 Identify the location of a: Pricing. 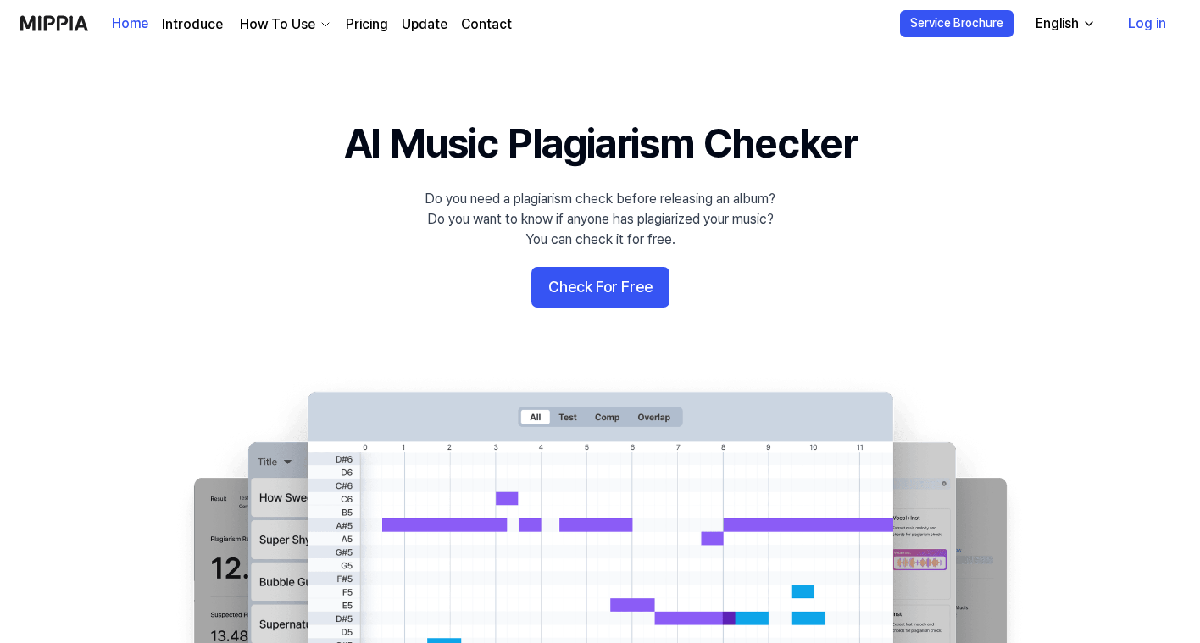
(367, 25).